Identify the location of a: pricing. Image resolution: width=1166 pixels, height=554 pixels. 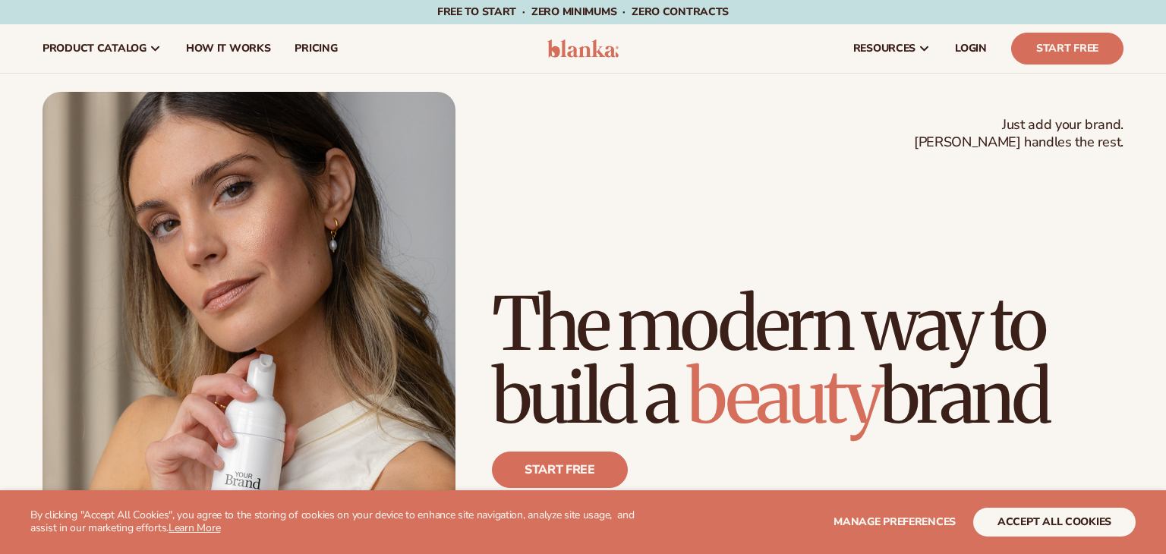
(316, 49).